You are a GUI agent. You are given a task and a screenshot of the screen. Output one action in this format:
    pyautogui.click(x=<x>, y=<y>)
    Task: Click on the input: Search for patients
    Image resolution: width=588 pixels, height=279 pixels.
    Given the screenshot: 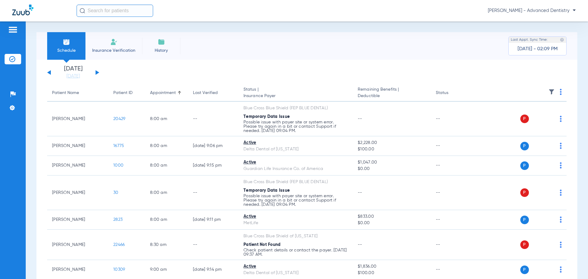 What is the action you would take?
    pyautogui.click(x=115, y=11)
    